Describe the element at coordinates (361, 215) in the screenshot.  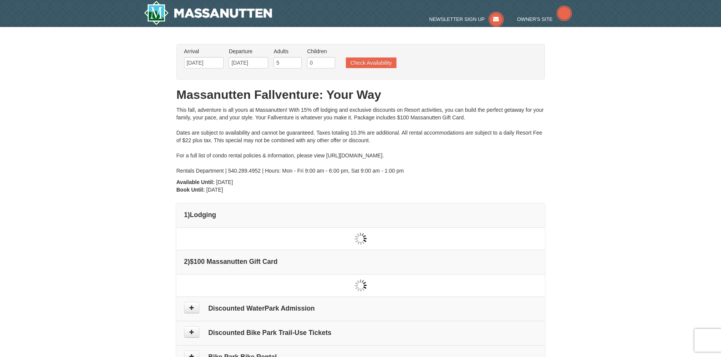
I see `h4: 1 Lodging` at that location.